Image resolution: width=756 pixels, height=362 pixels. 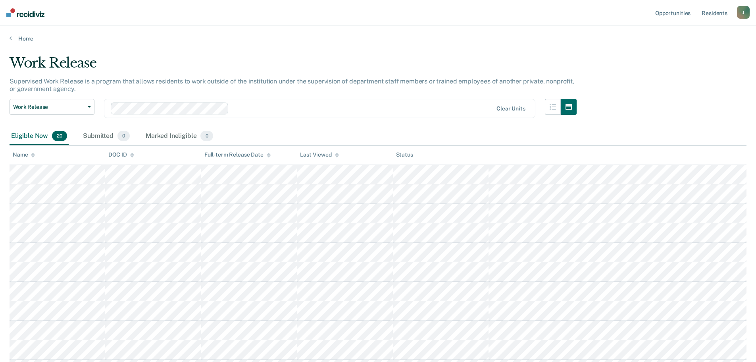 What do you see at coordinates (743, 12) in the screenshot?
I see `div: J` at bounding box center [743, 12].